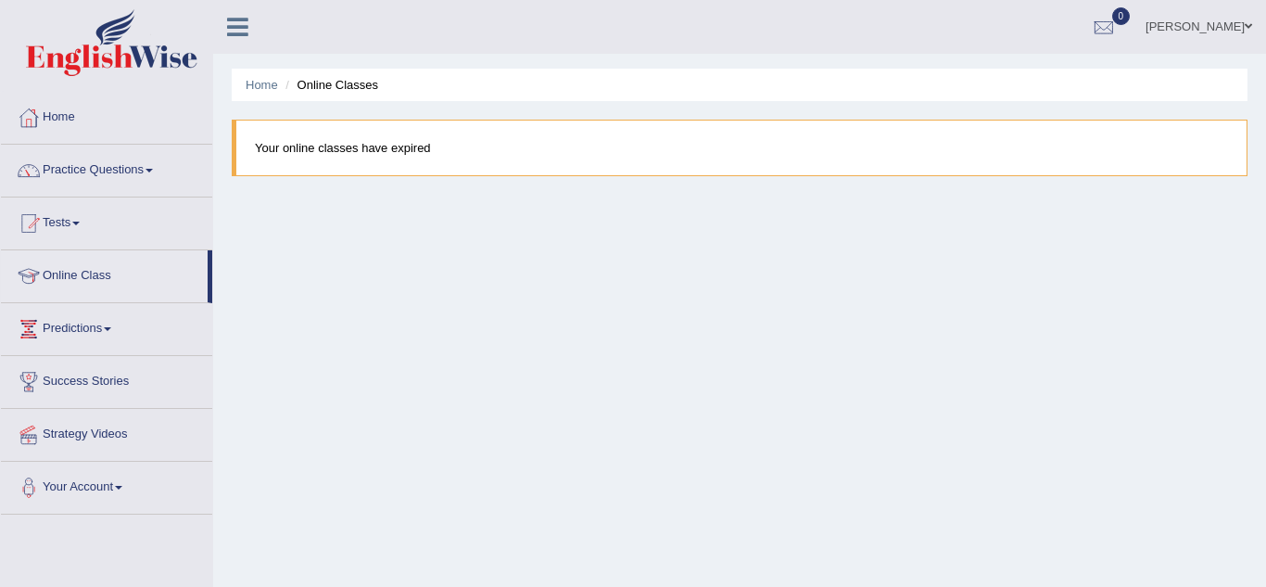 The width and height of the screenshot is (1266, 587). I want to click on a: Strategy Videos, so click(107, 432).